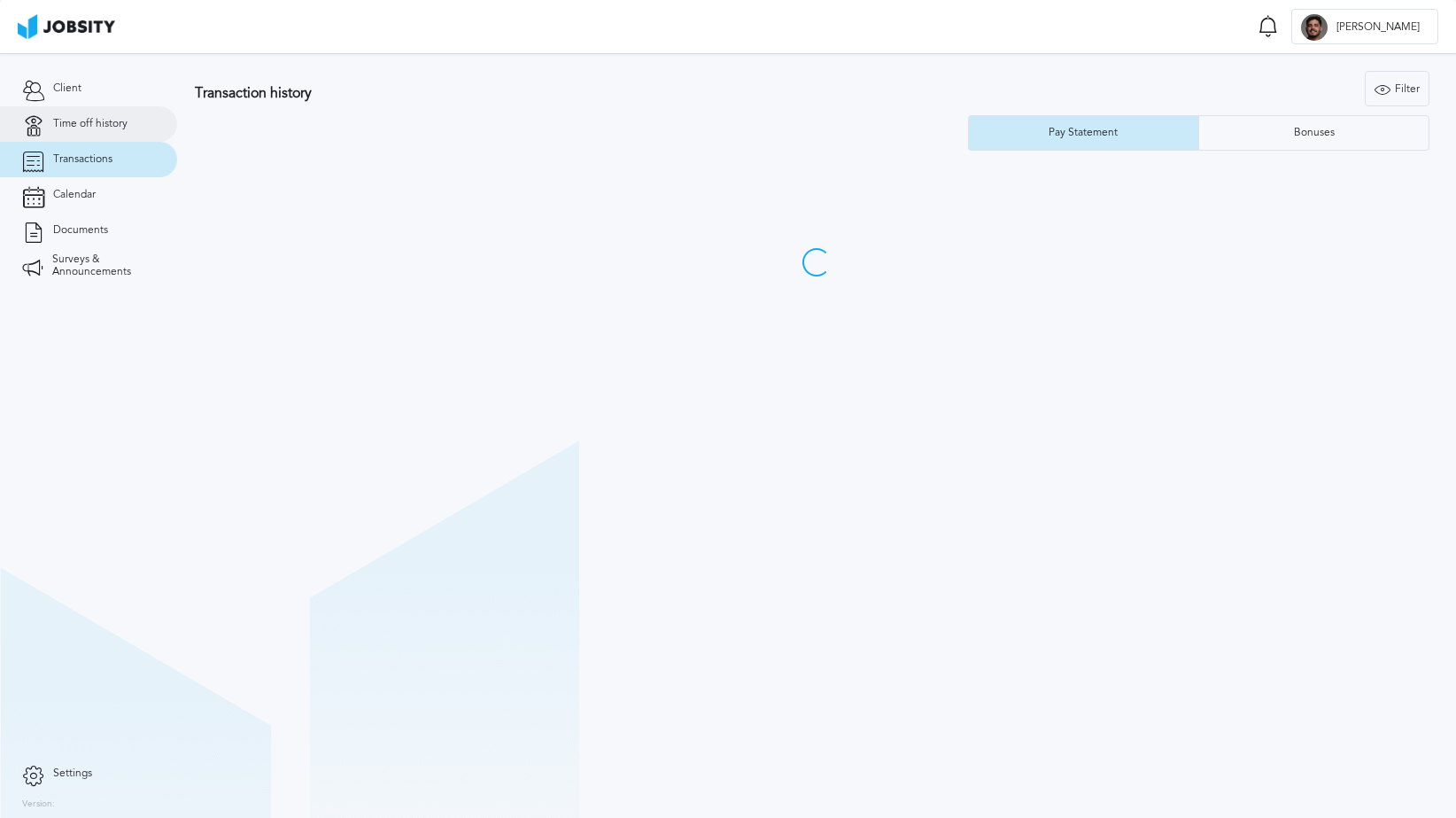  Describe the element at coordinates (532, 93) in the screenshot. I see `h3: Transaction history` at that location.